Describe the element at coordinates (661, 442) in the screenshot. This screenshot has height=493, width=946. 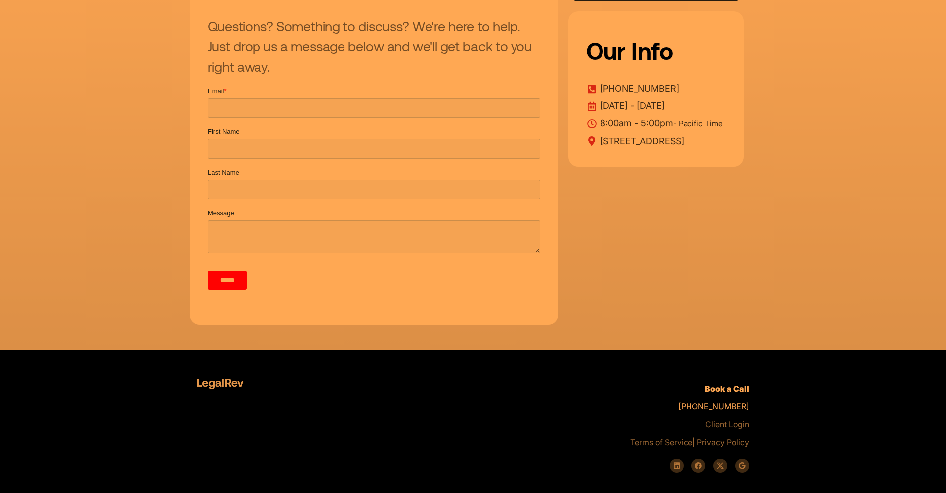
I see `a: Terms of Service` at that location.